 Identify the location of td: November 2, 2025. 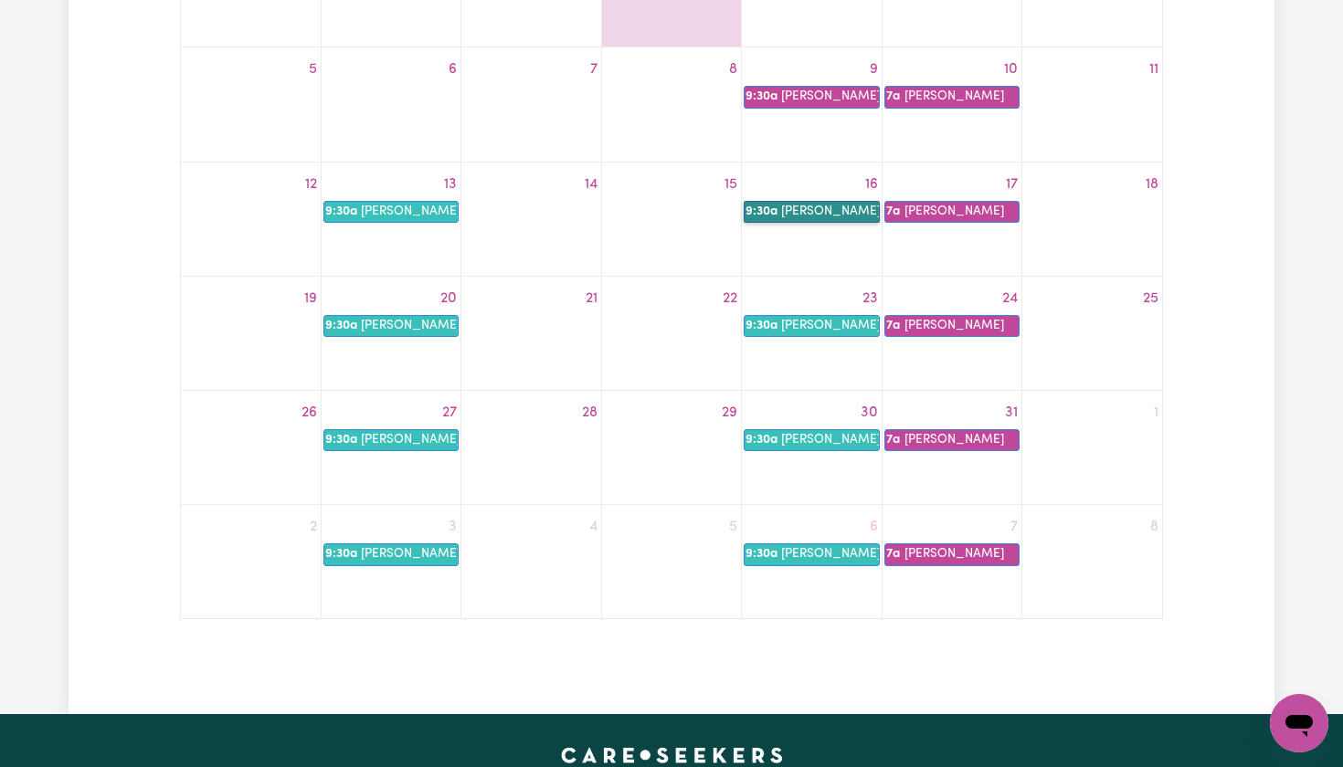
(250, 562).